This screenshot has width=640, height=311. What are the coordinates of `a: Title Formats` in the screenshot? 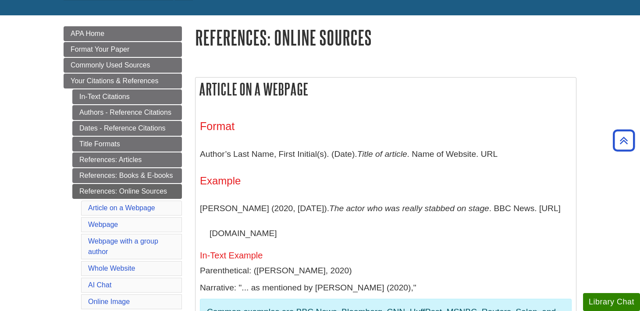 It's located at (127, 144).